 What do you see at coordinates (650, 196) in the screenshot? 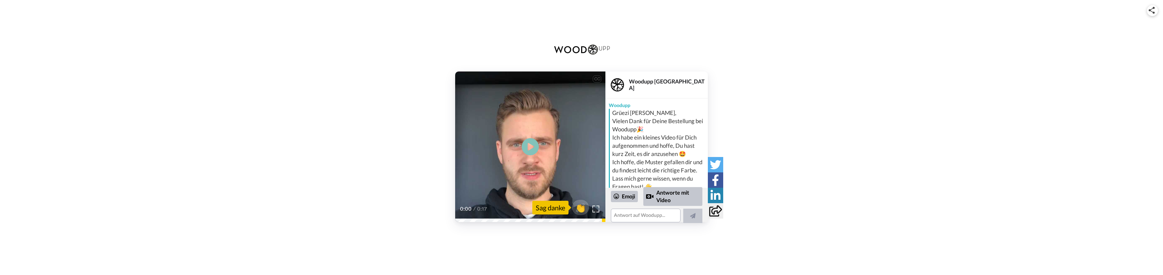
I see `div: Reply by Video` at bounding box center [650, 196].